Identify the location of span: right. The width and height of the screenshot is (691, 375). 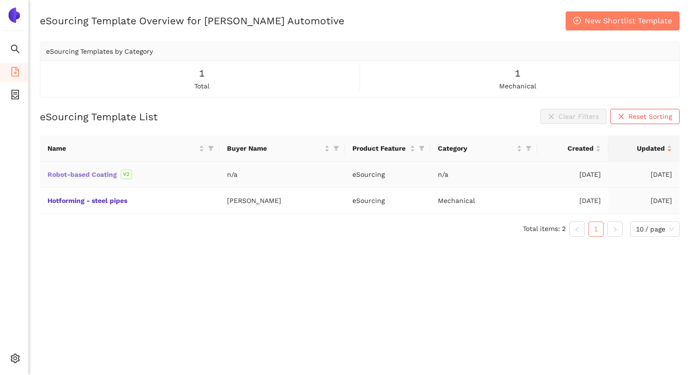
(615, 229).